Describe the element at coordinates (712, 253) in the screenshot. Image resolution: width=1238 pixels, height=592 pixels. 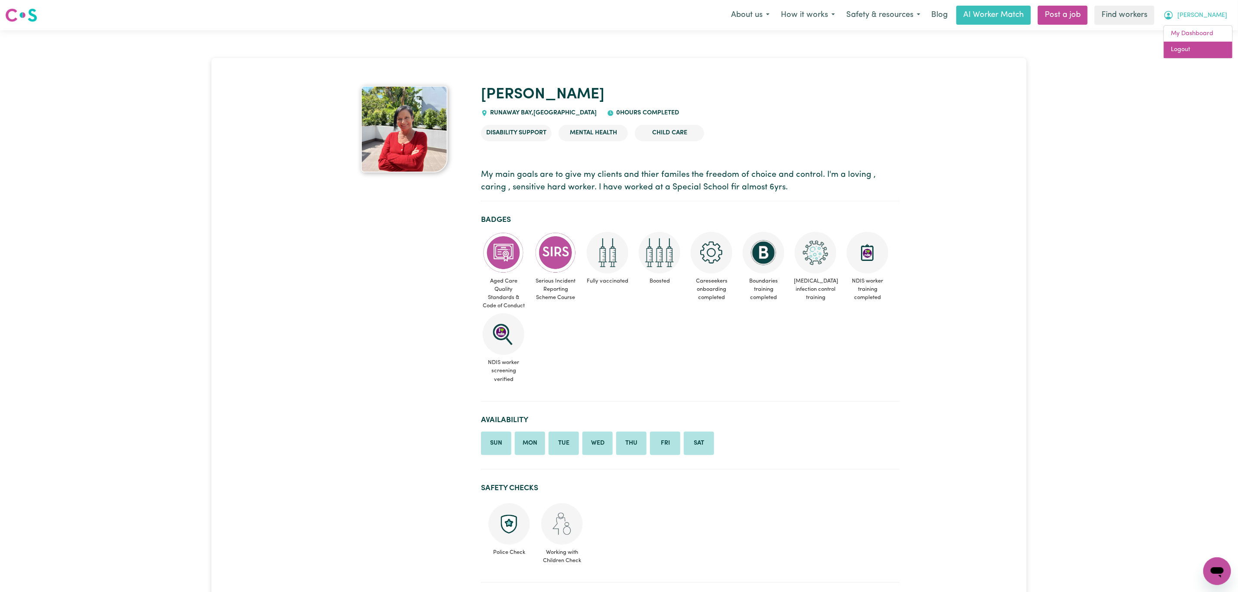
I see `img: CS Academy: Careseekers Onboarding course completed` at that location.